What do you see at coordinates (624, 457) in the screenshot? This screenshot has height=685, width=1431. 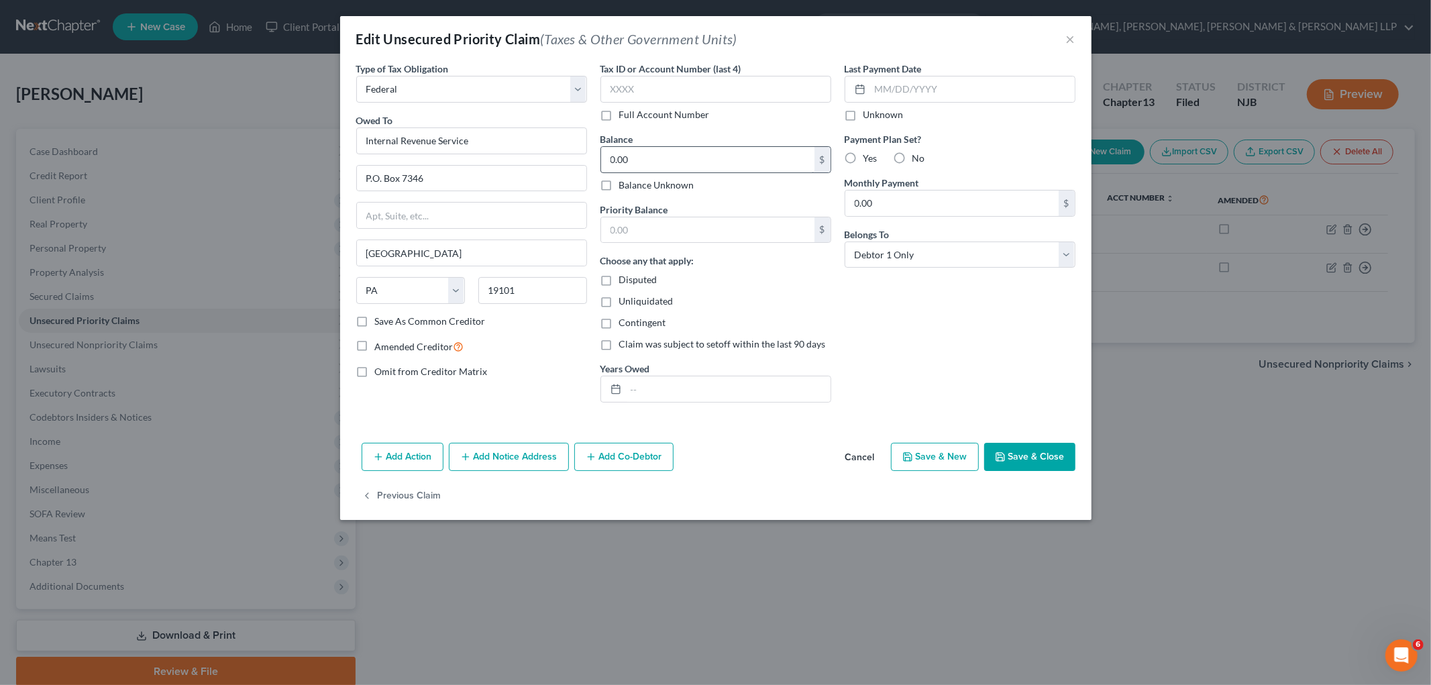 I see `button: Add Co-Debtor` at bounding box center [624, 457].